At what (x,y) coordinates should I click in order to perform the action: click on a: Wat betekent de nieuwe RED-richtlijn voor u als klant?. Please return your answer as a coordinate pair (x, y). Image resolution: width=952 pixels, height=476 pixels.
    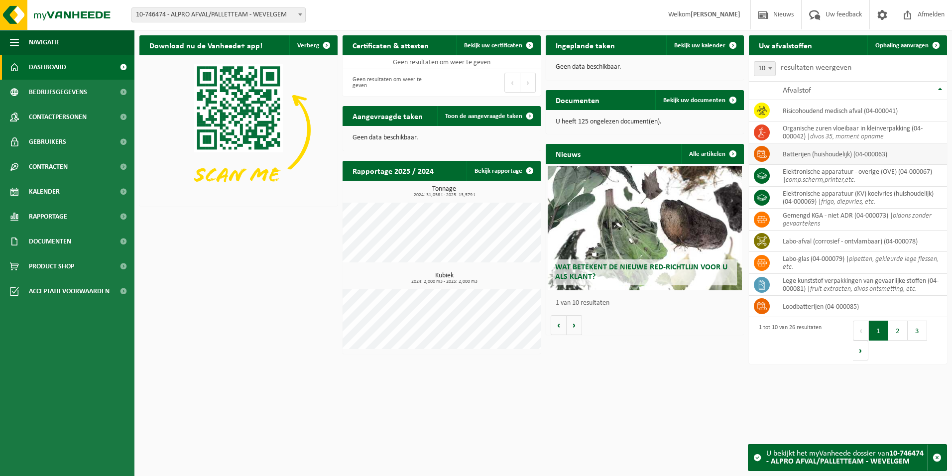
    Looking at the image, I should click on (645, 228).